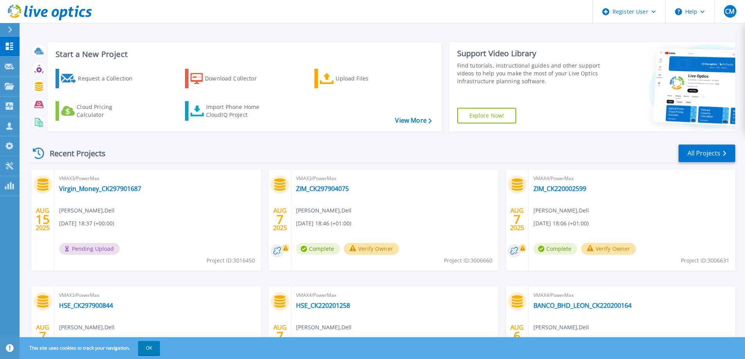  What do you see at coordinates (322, 189) in the screenshot?
I see `a: ZIM_CK297904075` at bounding box center [322, 189].